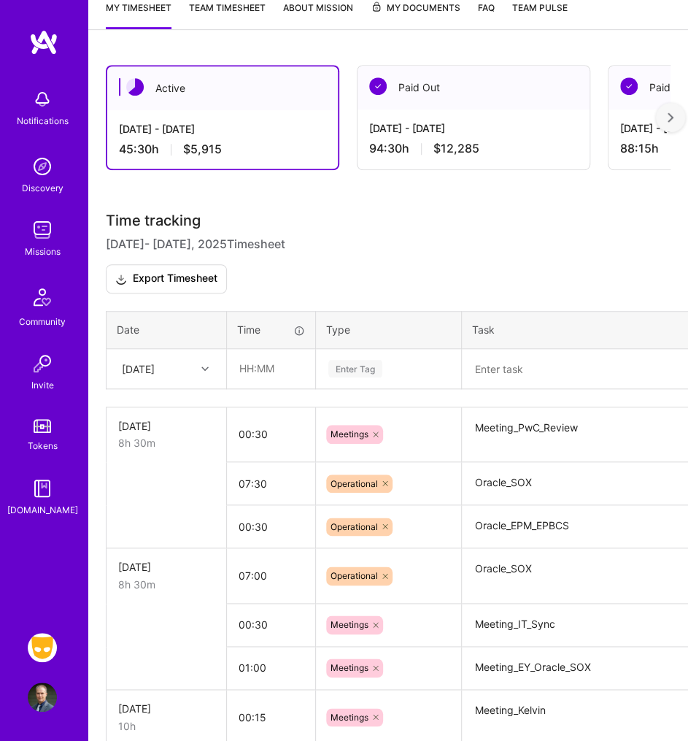 The width and height of the screenshot is (688, 741). Describe the element at coordinates (205, 369) in the screenshot. I see `i: icon Chevron` at that location.